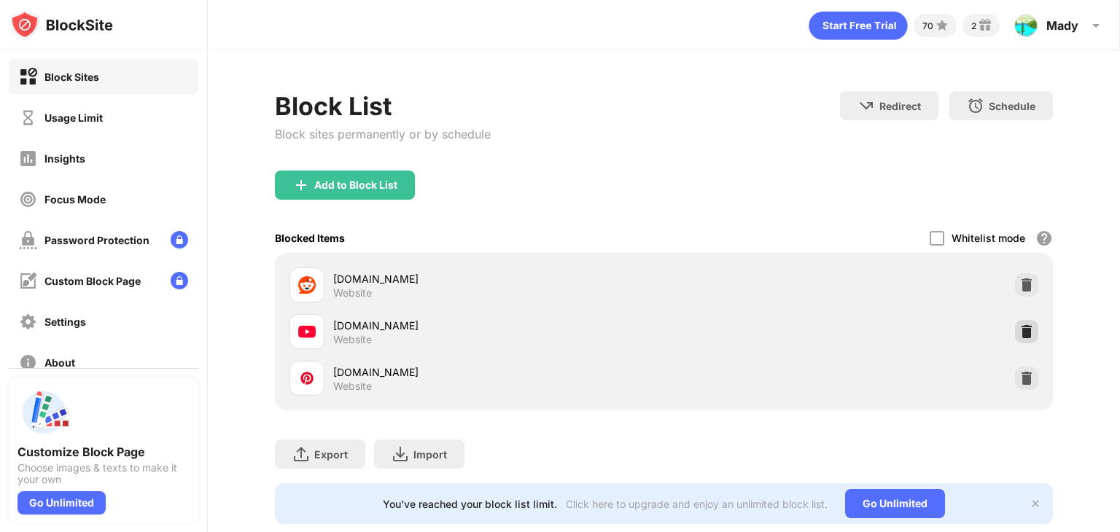 This screenshot has height=532, width=1120. Describe the element at coordinates (356, 185) in the screenshot. I see `div: Add to Block List` at that location.